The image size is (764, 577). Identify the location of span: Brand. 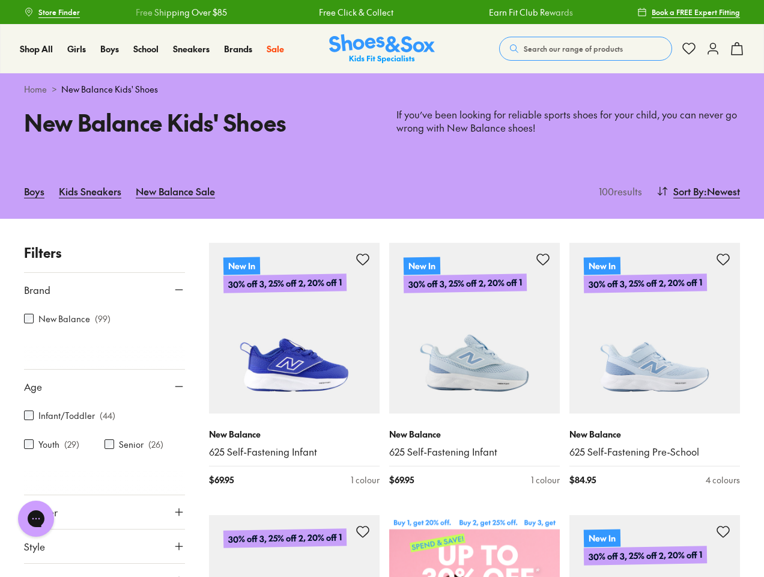
(37, 290).